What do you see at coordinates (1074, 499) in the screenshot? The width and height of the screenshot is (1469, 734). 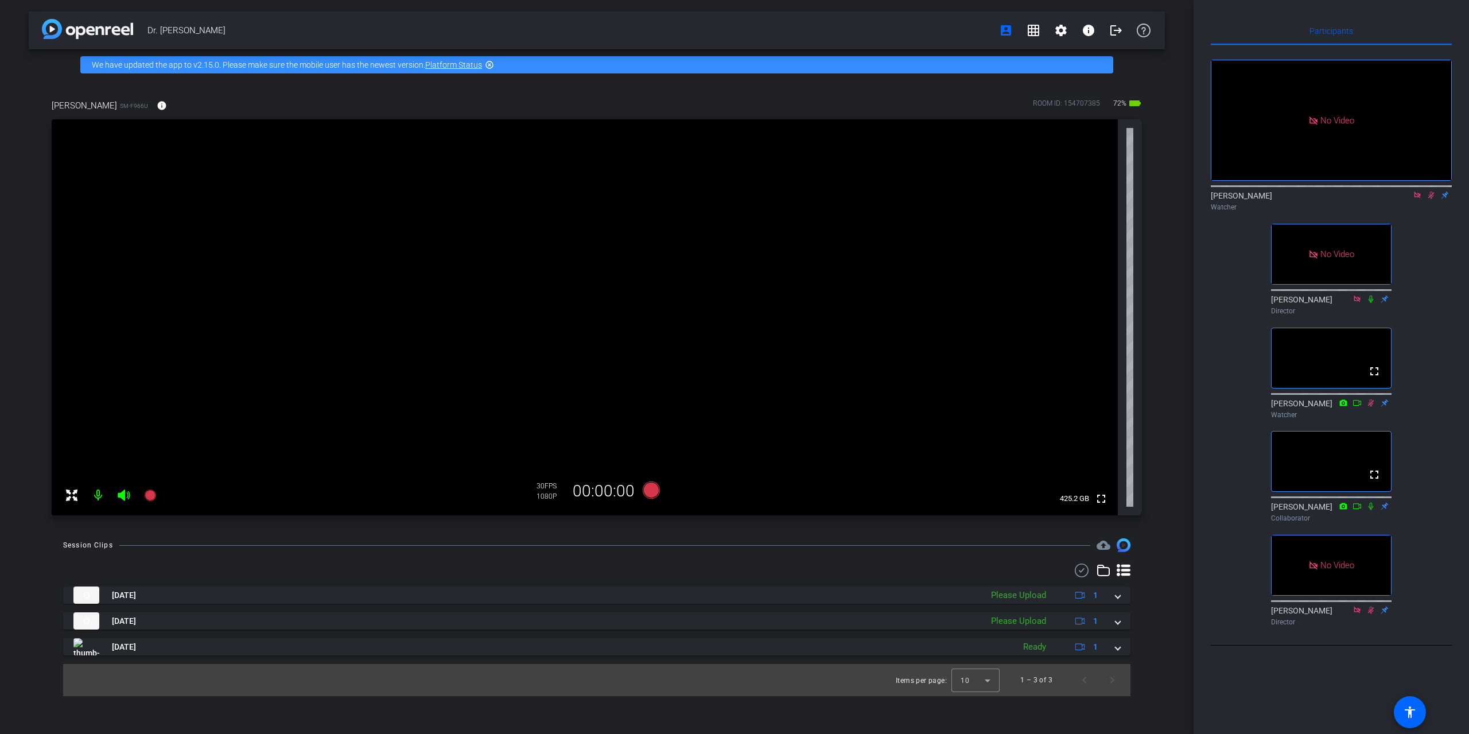 I see `span: 425.2 GB` at bounding box center [1074, 499].